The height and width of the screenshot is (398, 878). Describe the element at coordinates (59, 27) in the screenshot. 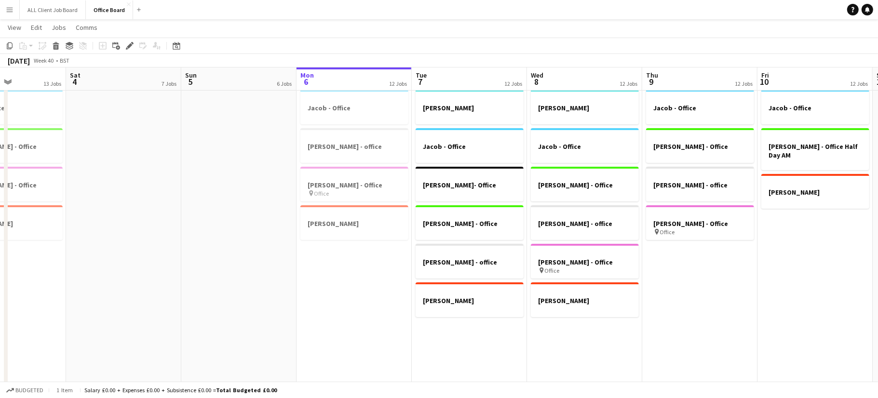

I see `span: Jobs` at that location.